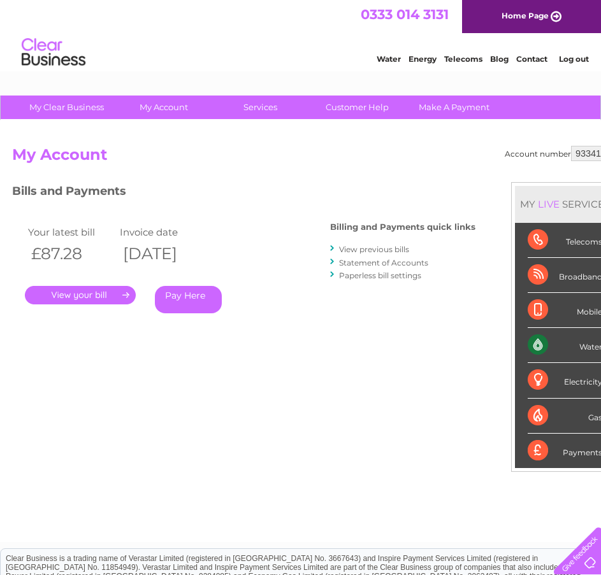 The height and width of the screenshot is (575, 601). I want to click on a: Blog, so click(499, 59).